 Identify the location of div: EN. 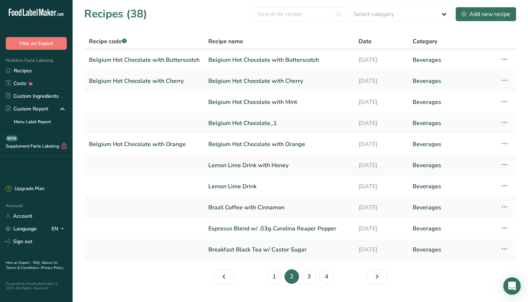
(59, 229).